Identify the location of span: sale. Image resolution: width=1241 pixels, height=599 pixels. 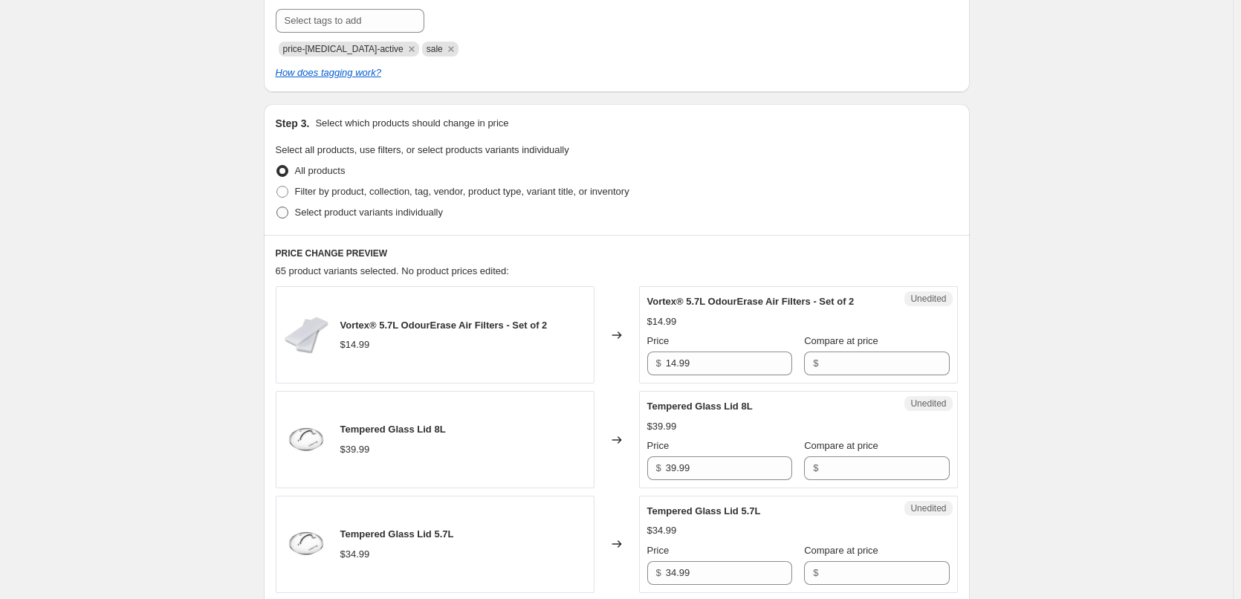
(435, 49).